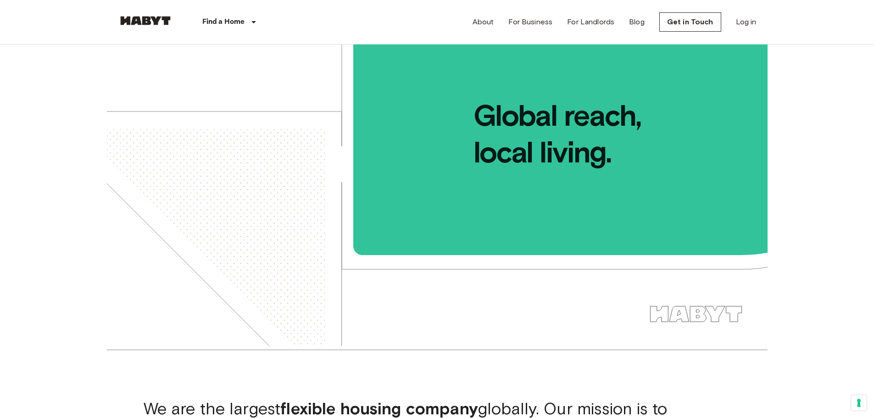  I want to click on a: Blog, so click(637, 22).